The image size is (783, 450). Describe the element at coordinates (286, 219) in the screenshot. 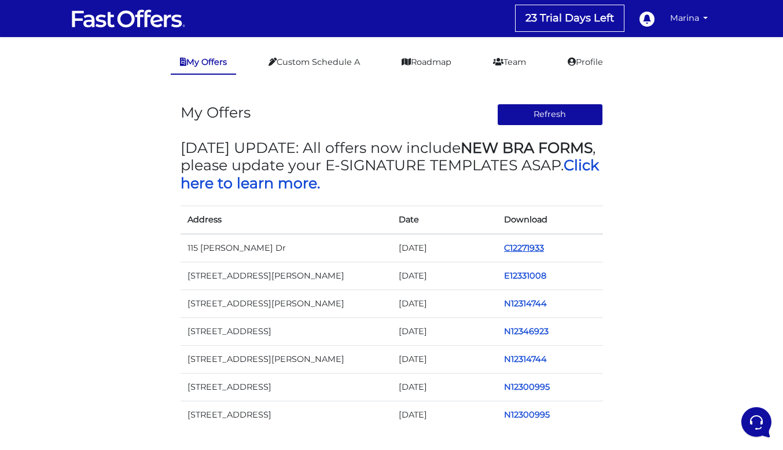

I see `th: Address` at that location.